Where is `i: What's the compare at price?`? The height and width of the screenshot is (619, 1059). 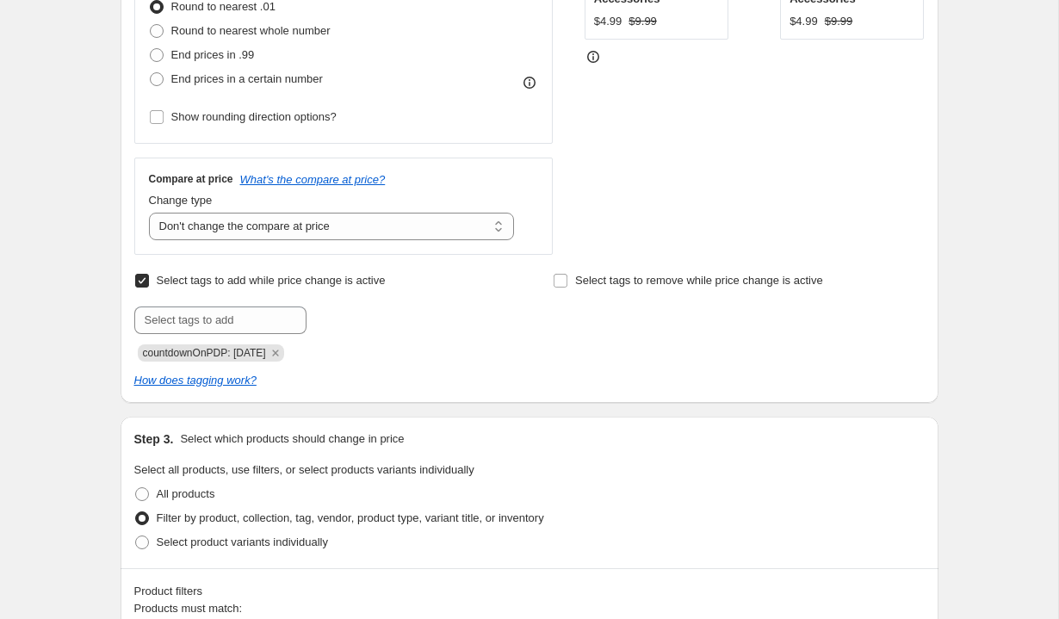
i: What's the compare at price? is located at coordinates (313, 179).